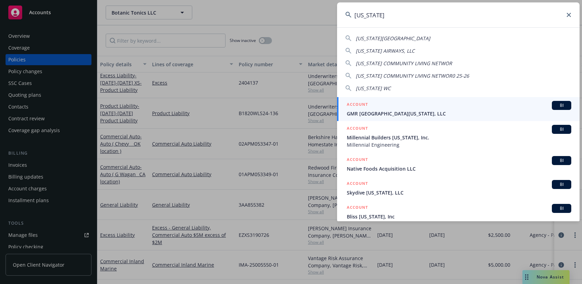 The image size is (582, 284). I want to click on input: Search..., so click(459, 15).